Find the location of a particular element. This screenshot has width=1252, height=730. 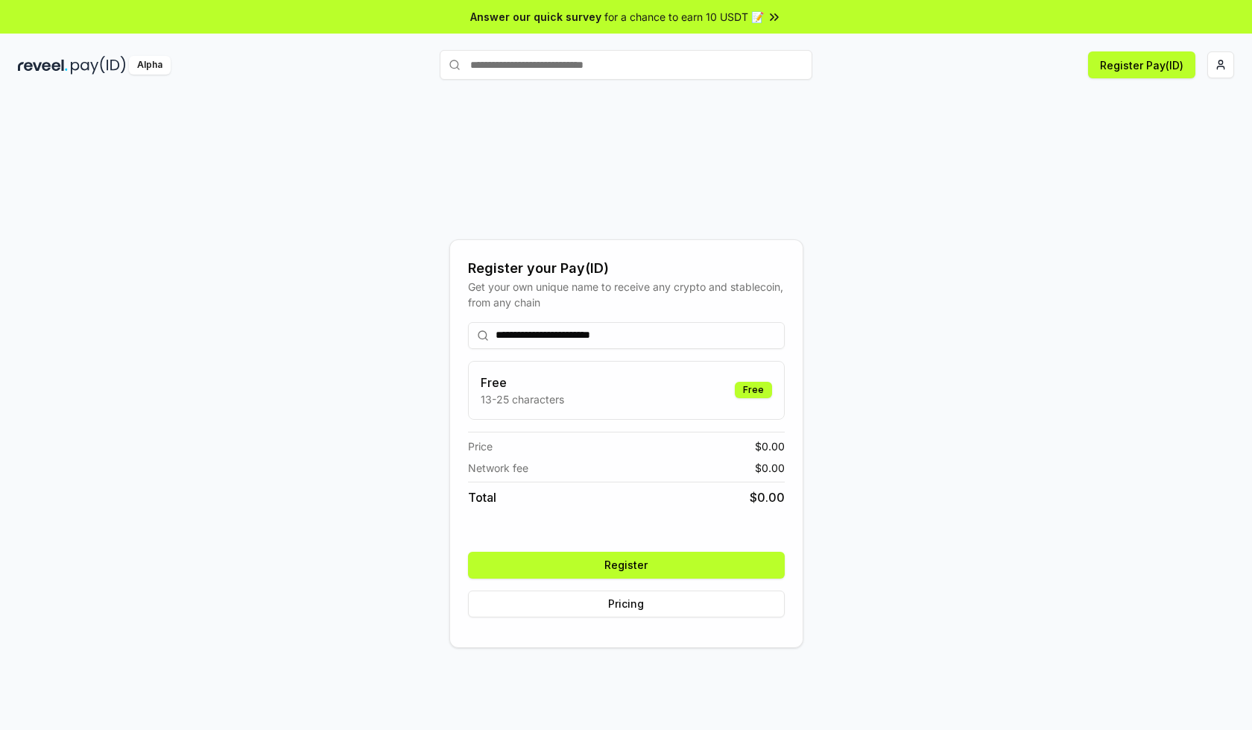

button: Pricing is located at coordinates (626, 604).